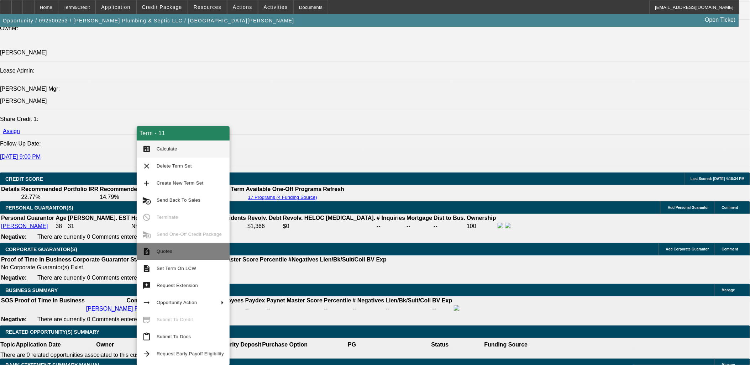 The image size is (750, 365). I want to click on b: Dist to Bus., so click(449, 218).